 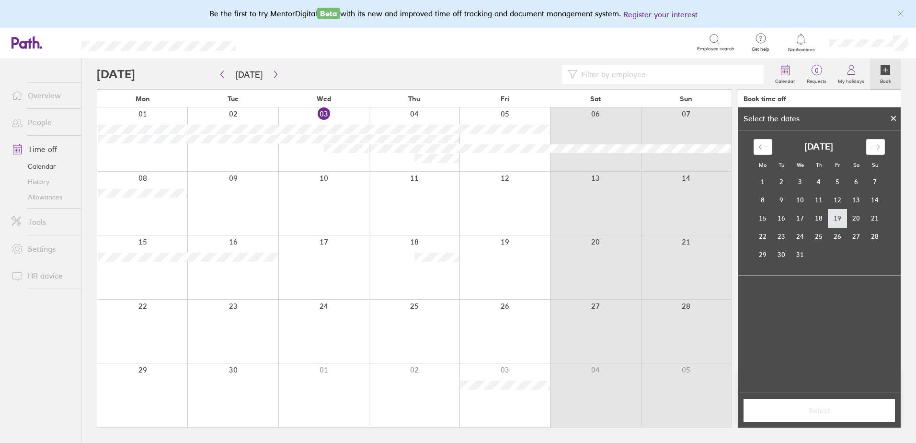 What do you see at coordinates (816, 74) in the screenshot?
I see `a: 0Requests` at bounding box center [816, 74].